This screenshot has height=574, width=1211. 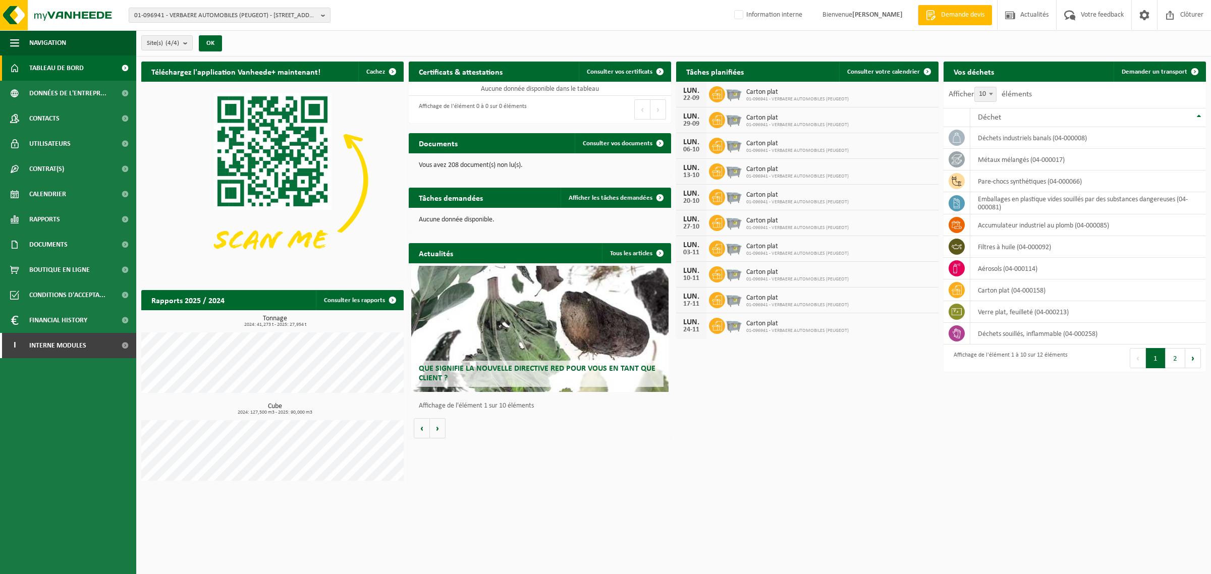 What do you see at coordinates (470, 110) in the screenshot?
I see `div: Affichage de l'élément 0 à 0 sur 0 éléments` at bounding box center [470, 110].